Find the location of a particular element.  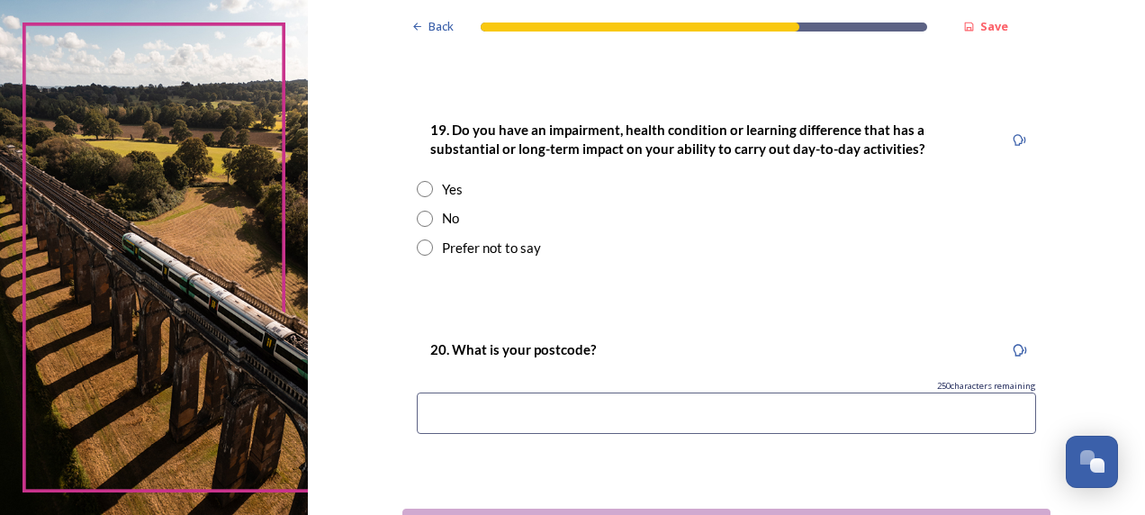

button: Open Chat is located at coordinates (1092, 462).